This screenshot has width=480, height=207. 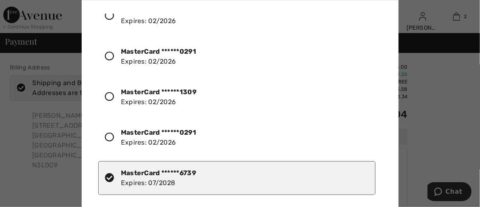 What do you see at coordinates (158, 178) in the screenshot?
I see `div: Expires: 07/2028` at bounding box center [158, 178].